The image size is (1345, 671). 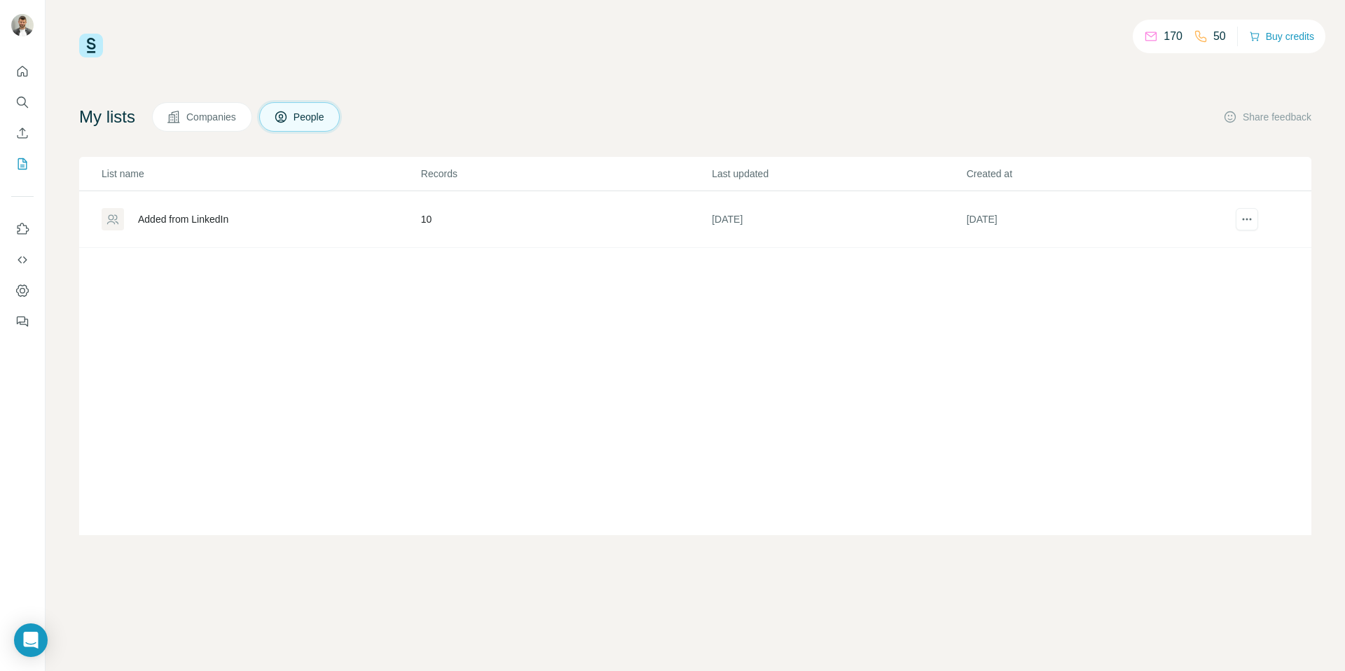 What do you see at coordinates (22, 102) in the screenshot?
I see `button: Search` at bounding box center [22, 102].